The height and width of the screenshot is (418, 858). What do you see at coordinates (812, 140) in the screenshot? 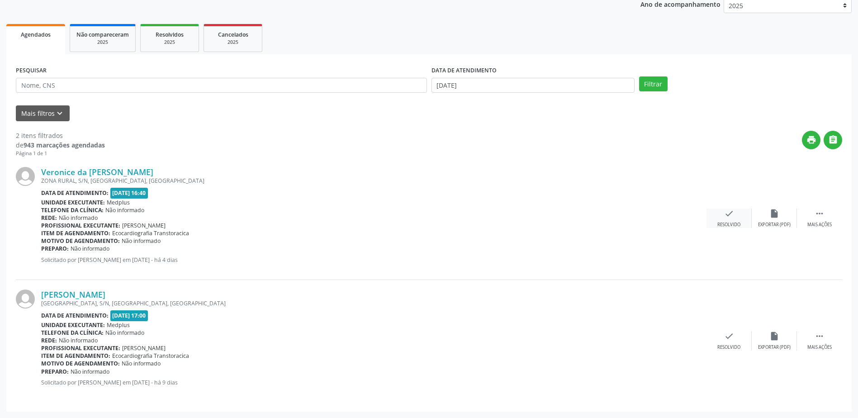
I see `i: print` at bounding box center [812, 140].